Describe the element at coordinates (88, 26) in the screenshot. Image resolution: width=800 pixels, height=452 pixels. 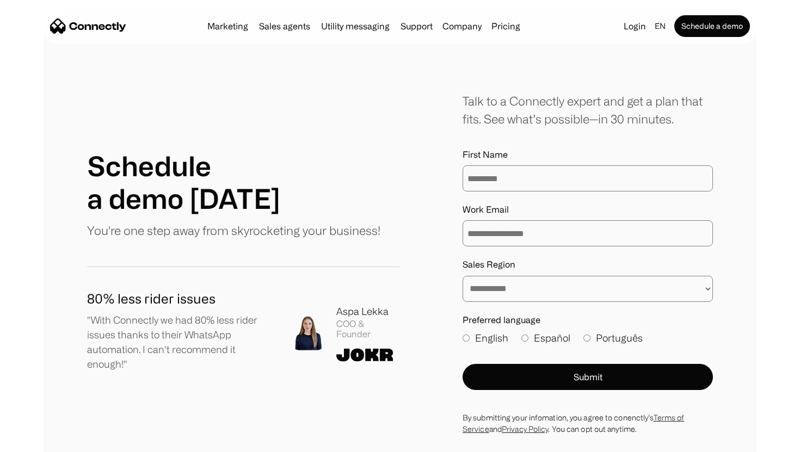
I see `a: home` at that location.